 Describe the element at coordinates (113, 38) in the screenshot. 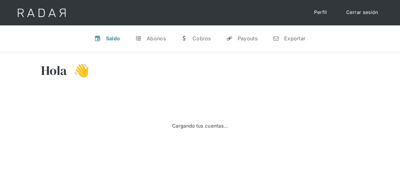

I see `div: Saldo` at that location.